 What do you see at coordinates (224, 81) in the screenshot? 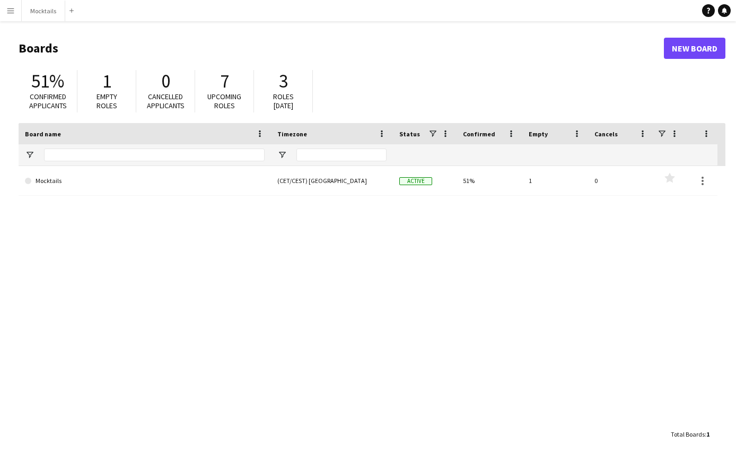
I see `span: 7` at bounding box center [224, 81].